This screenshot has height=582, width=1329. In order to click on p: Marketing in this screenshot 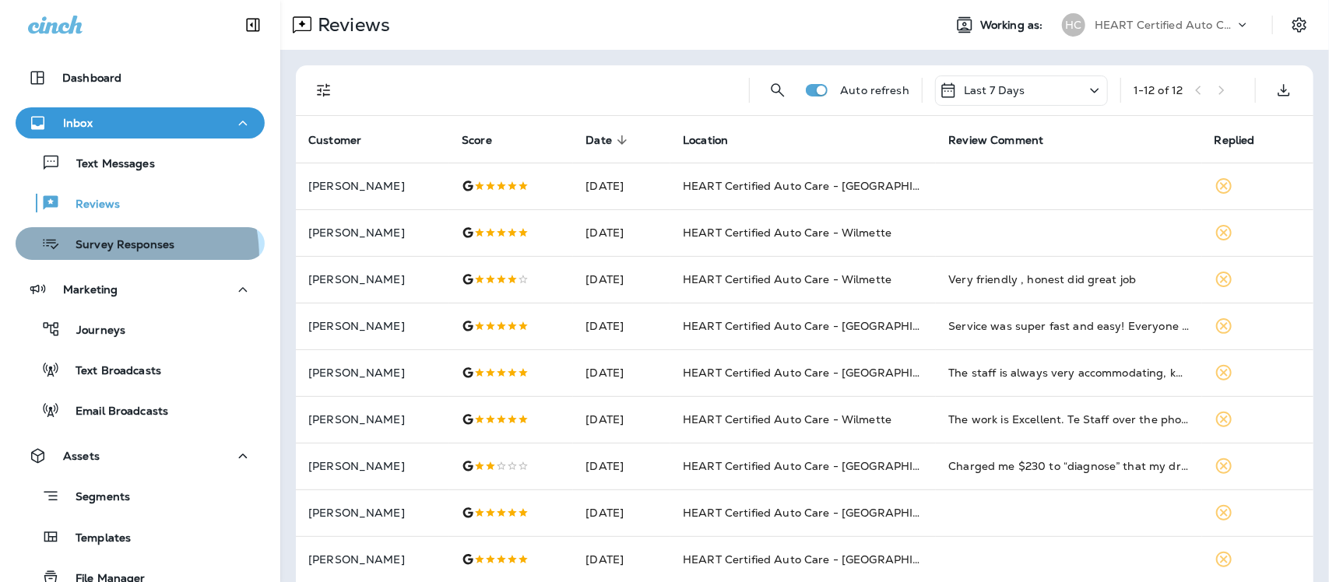, I will do `click(90, 290)`.